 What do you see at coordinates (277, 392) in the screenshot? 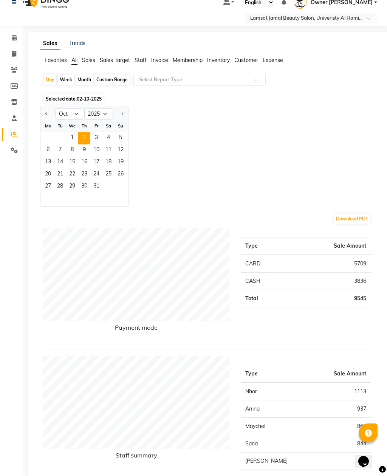
I see `td: Nhor` at bounding box center [277, 392].